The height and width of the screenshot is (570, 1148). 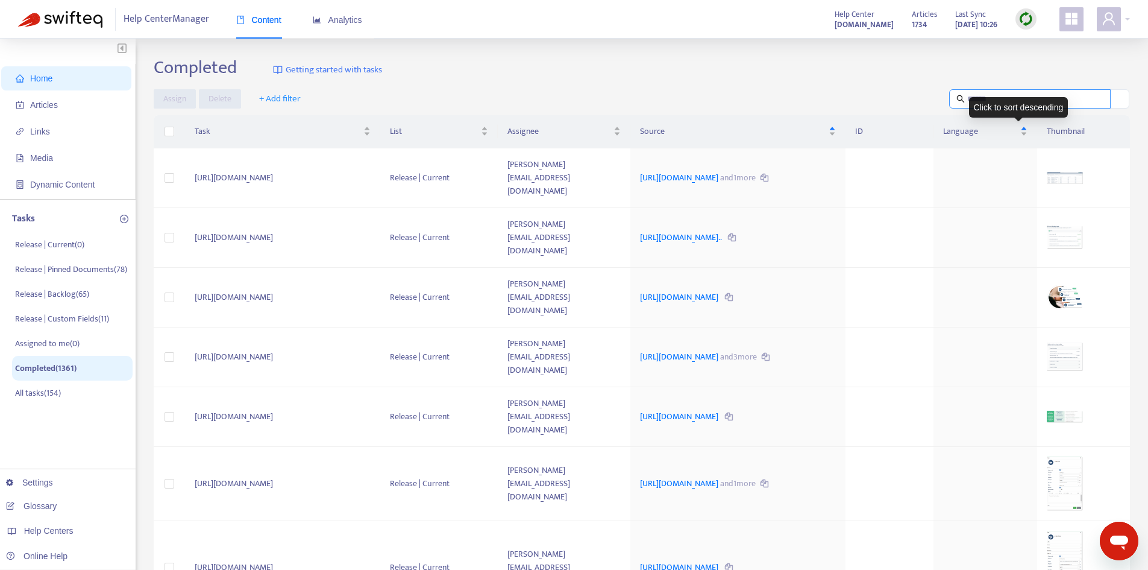 I want to click on img: Swifteq, so click(x=60, y=19).